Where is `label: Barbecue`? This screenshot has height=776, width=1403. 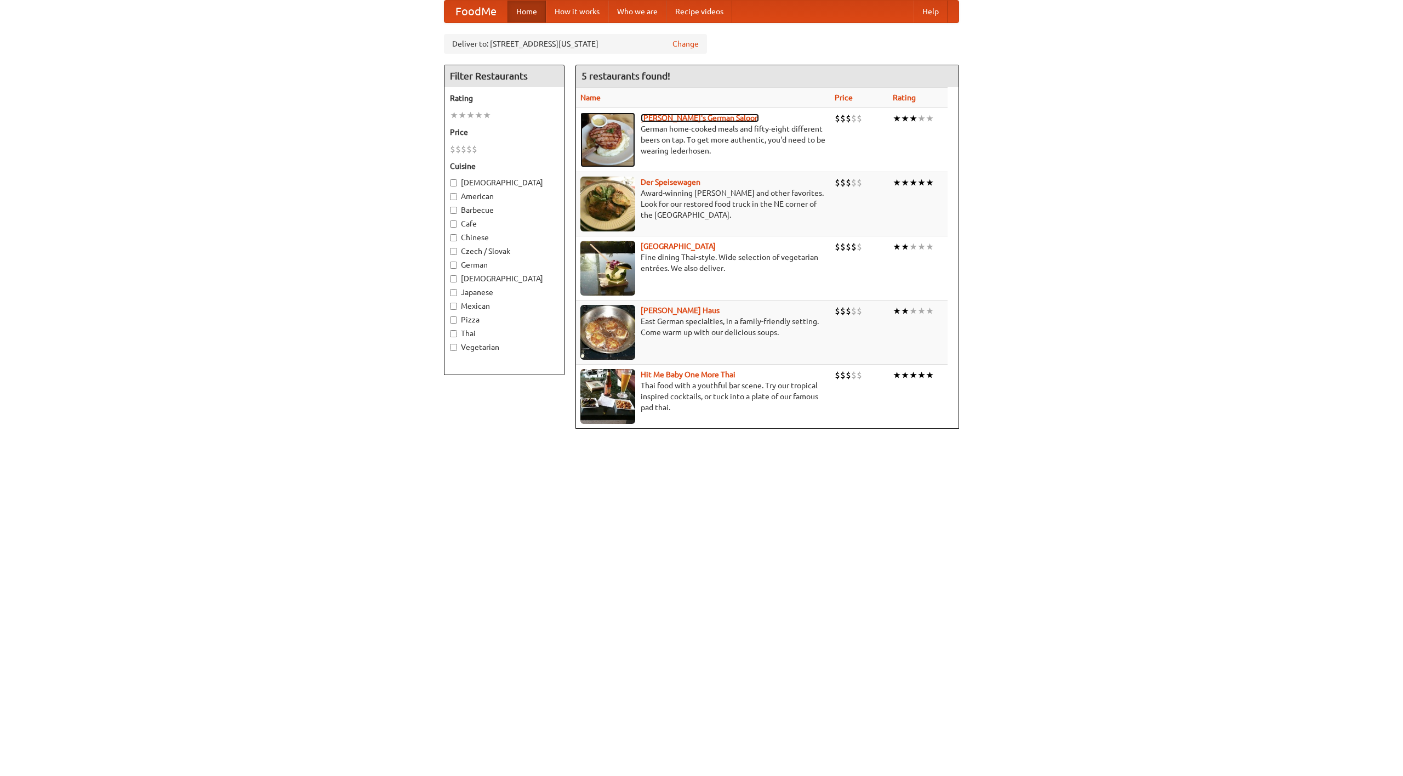
label: Barbecue is located at coordinates (504, 210).